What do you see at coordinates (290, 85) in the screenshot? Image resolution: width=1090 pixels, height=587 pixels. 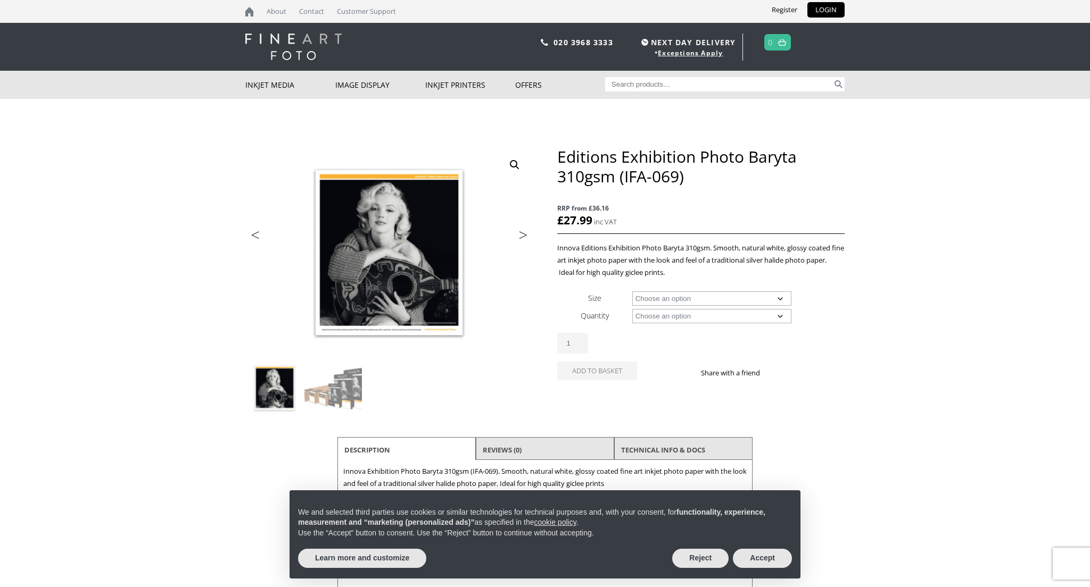 I see `a: Inkjet Media` at bounding box center [290, 85].